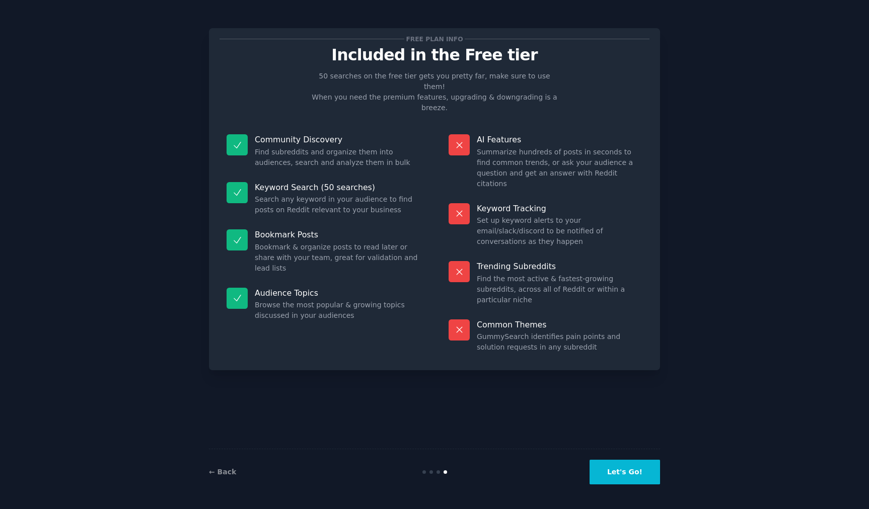  I want to click on dd: Find the most active & fastest-growing subreddits, across all of Reddit or within a particular niche, so click(559, 289).